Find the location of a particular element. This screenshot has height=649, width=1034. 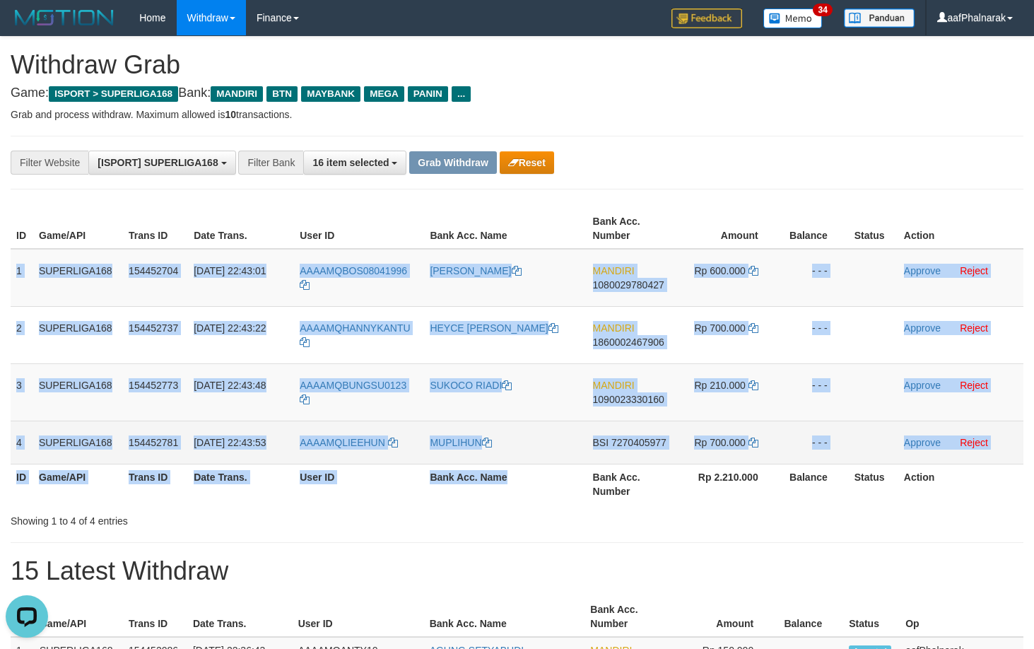

span: AAAAMQHANNYKANTU is located at coordinates (355, 328).